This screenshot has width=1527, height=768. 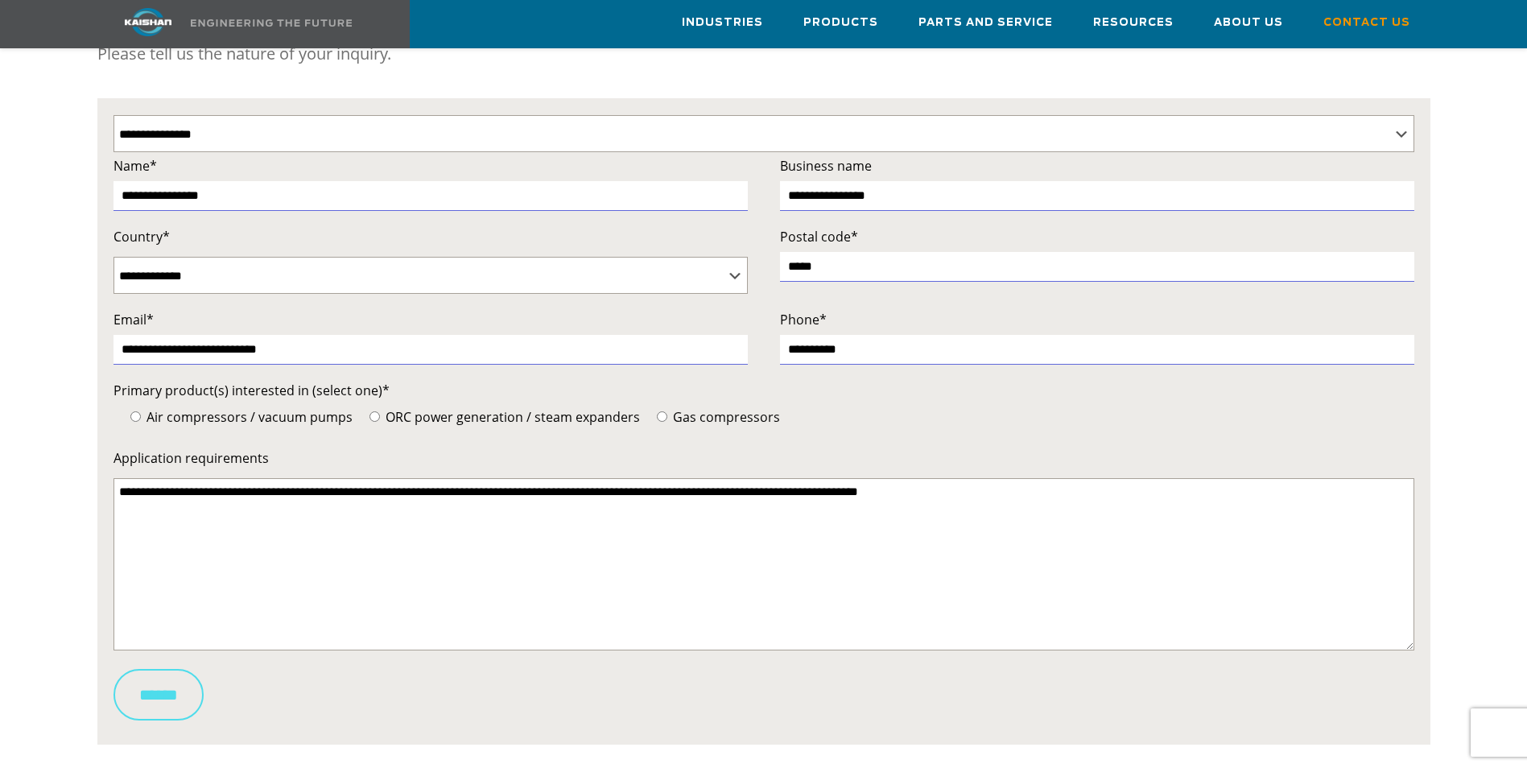 I want to click on span: Air compressors / vacuum pumps, so click(x=248, y=417).